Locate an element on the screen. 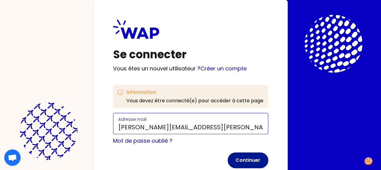  a: Mot de passe oublié ? is located at coordinates (143, 140).